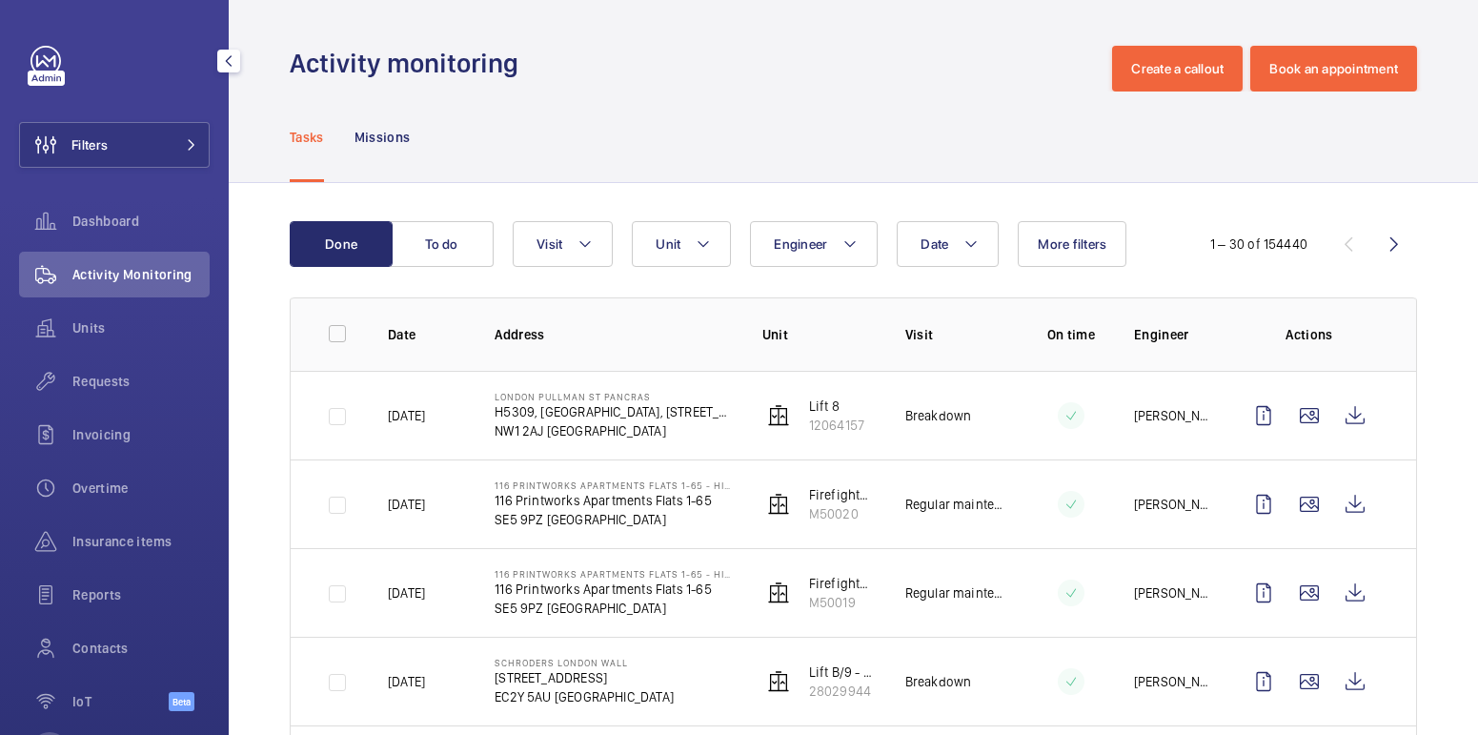 The image size is (1478, 735). What do you see at coordinates (562, 244) in the screenshot?
I see `button: Visit` at bounding box center [562, 244].